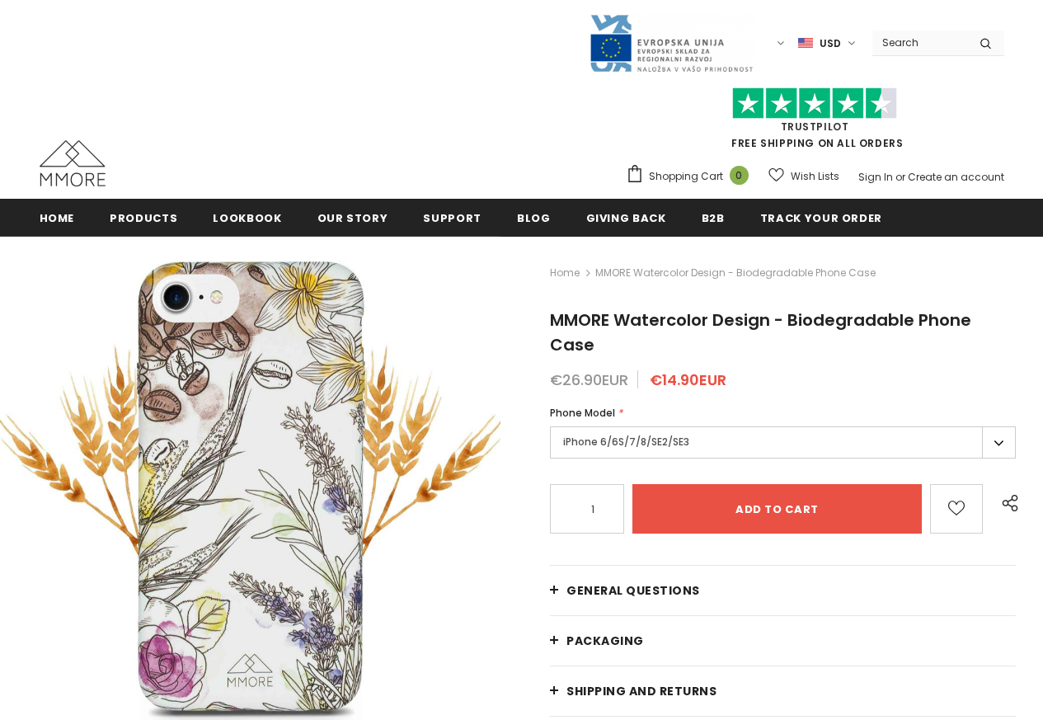 This screenshot has height=720, width=1043. What do you see at coordinates (671, 42) in the screenshot?
I see `a: Javni Razpis` at bounding box center [671, 42].